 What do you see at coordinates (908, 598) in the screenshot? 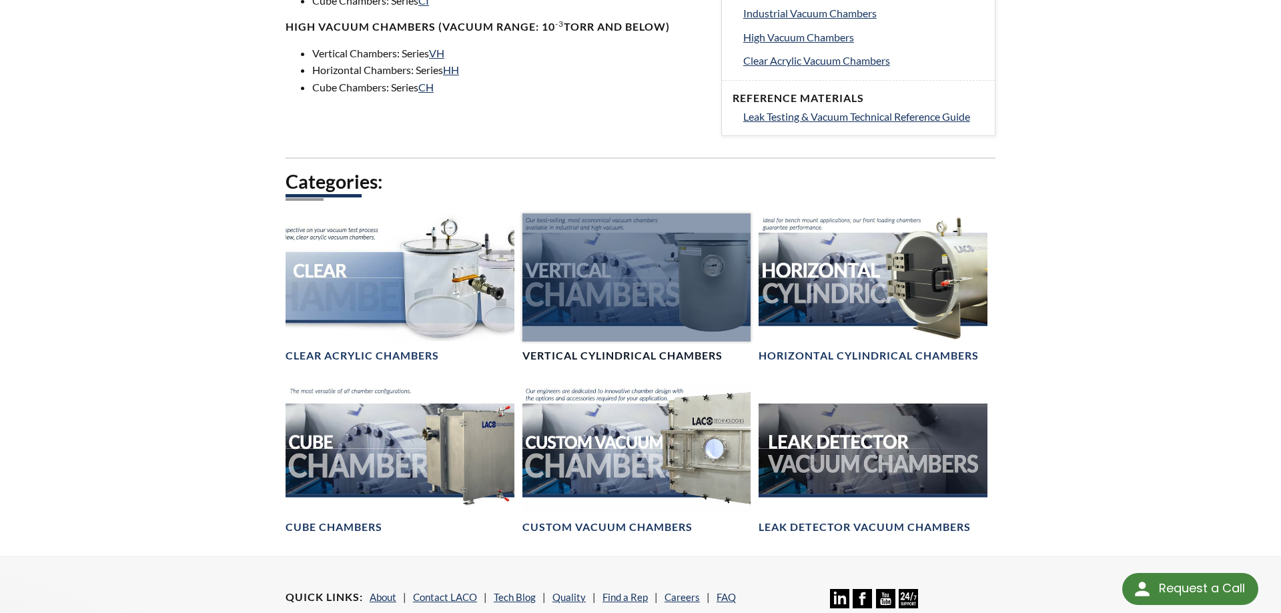
I see `img: 24/7 Support Icon` at bounding box center [908, 598].